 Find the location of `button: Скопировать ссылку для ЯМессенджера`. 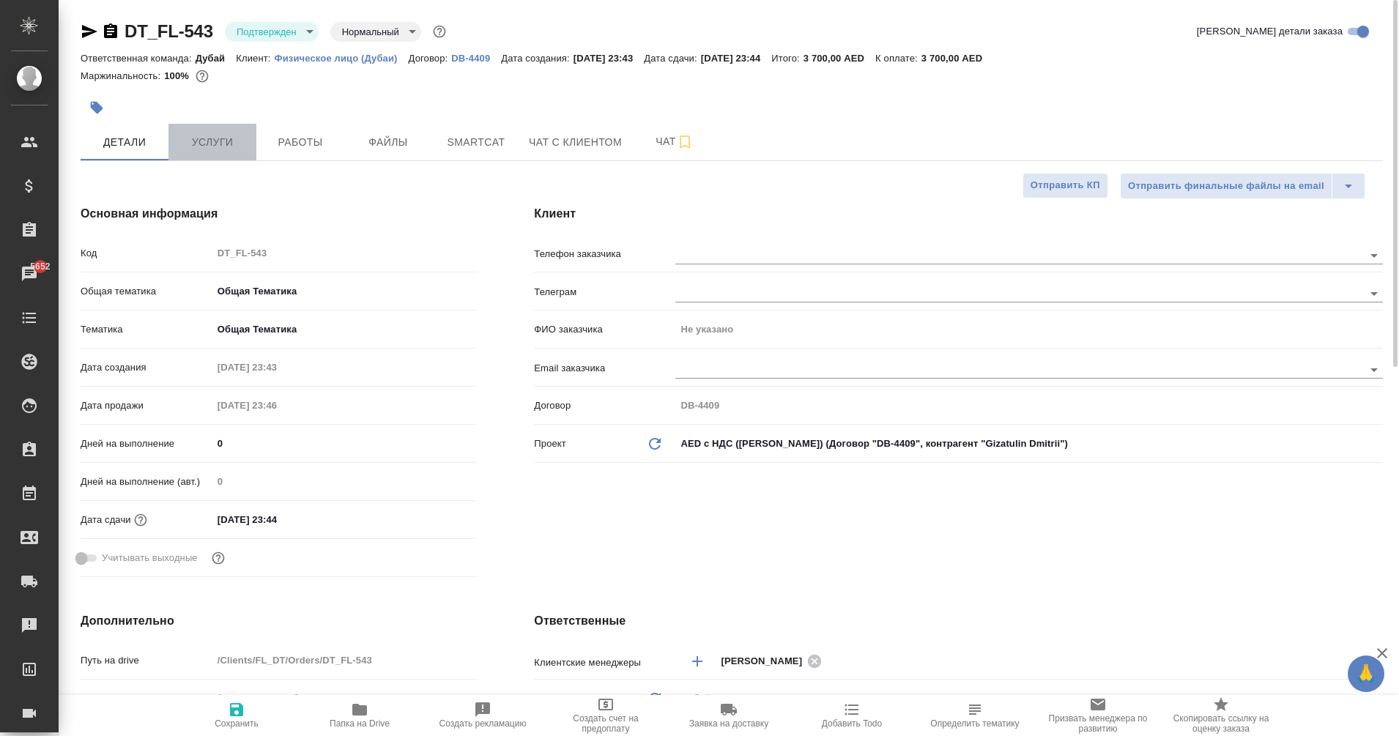

button: Скопировать ссылку для ЯМессенджера is located at coordinates (89, 31).